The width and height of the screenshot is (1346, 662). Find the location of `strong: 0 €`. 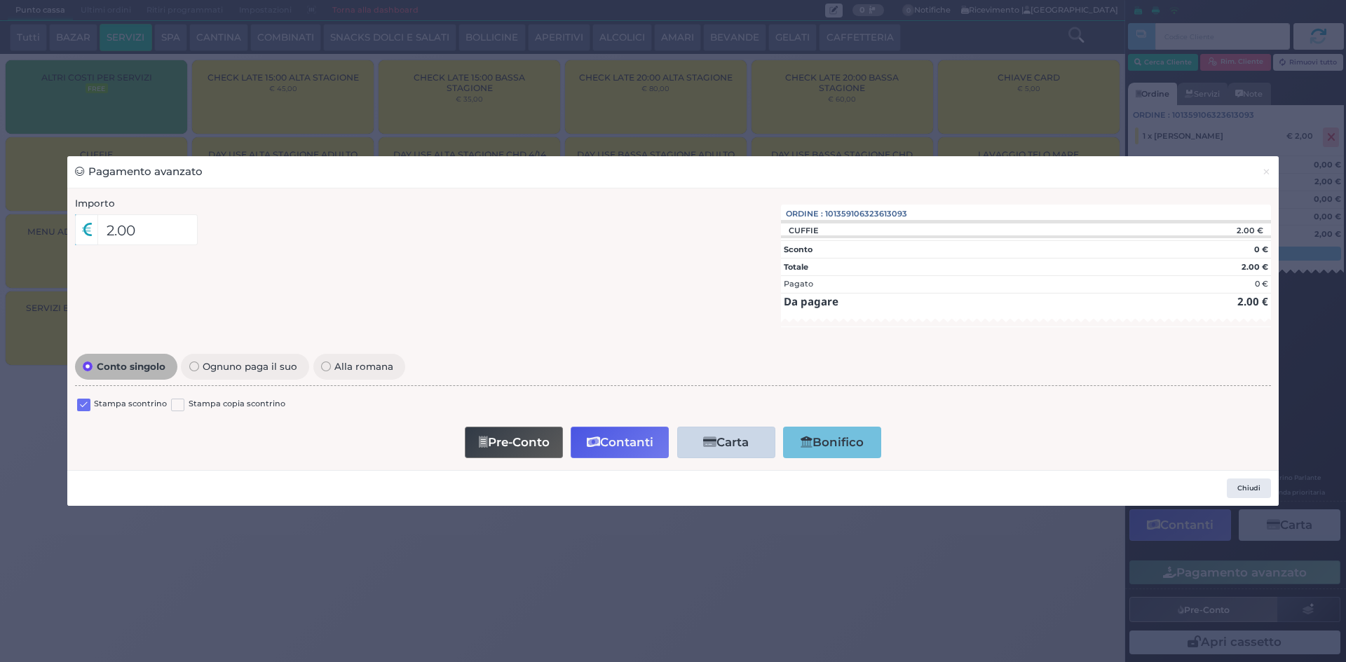

strong: 0 € is located at coordinates (1261, 250).